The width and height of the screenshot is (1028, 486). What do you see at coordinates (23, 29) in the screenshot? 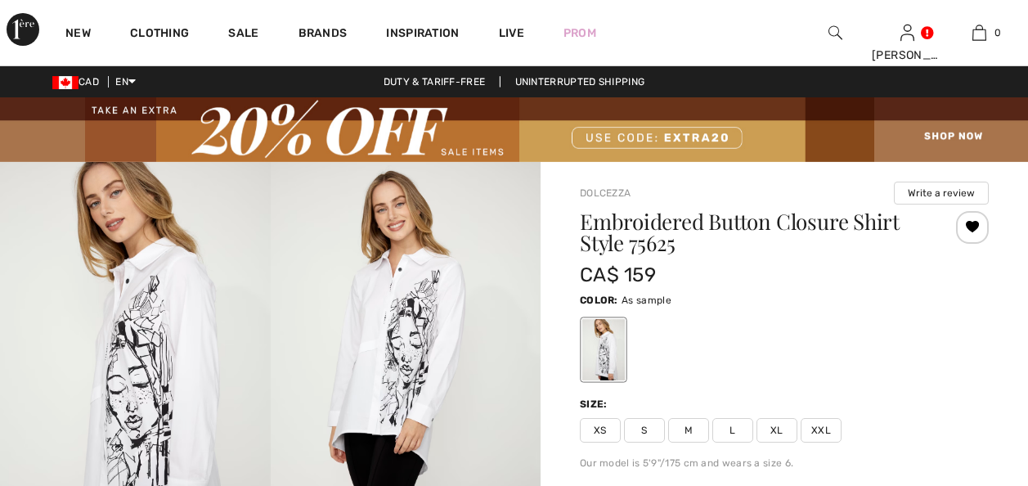
I see `img: 1ère Avenue` at bounding box center [23, 29].